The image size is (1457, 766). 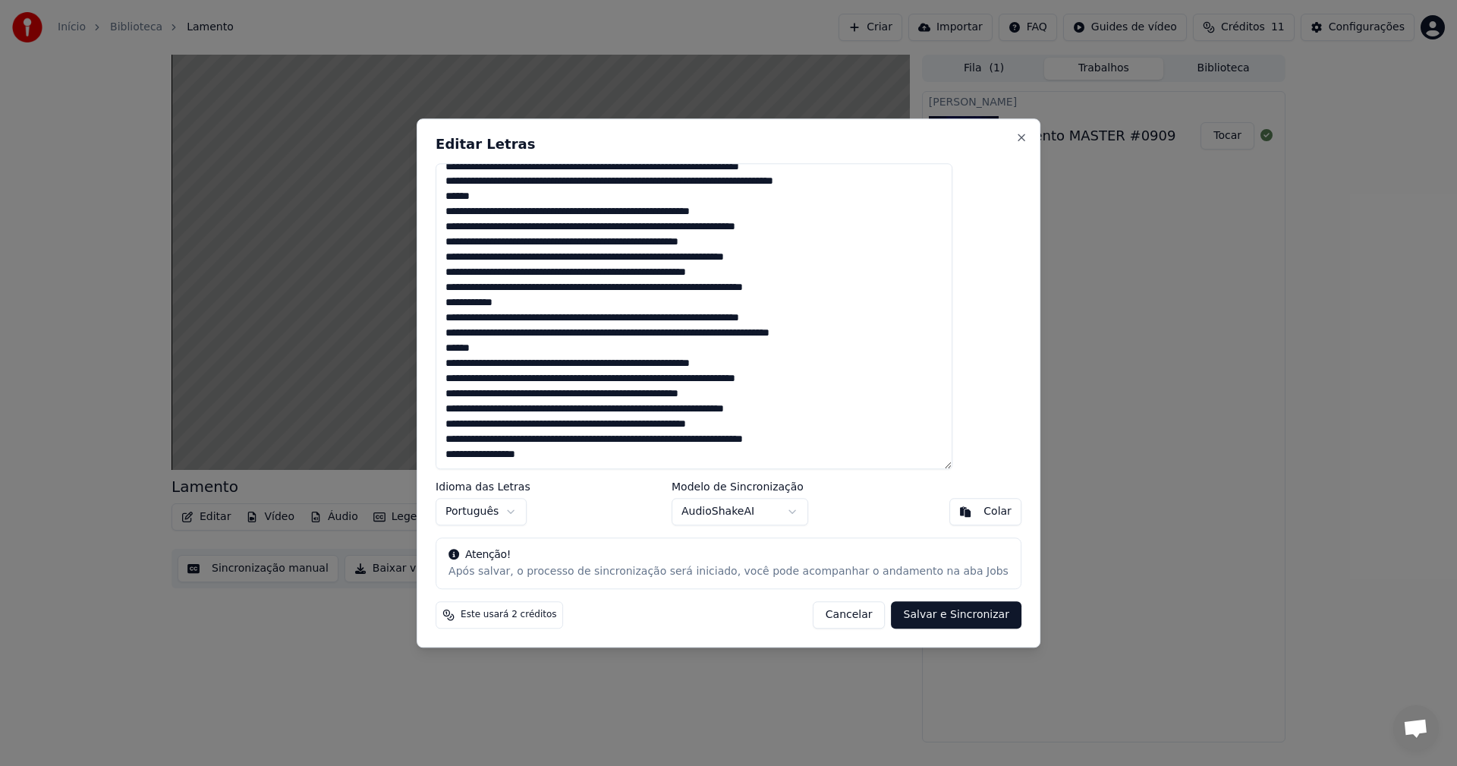 I want to click on button: Salvar e Sincronizar, so click(x=956, y=615).